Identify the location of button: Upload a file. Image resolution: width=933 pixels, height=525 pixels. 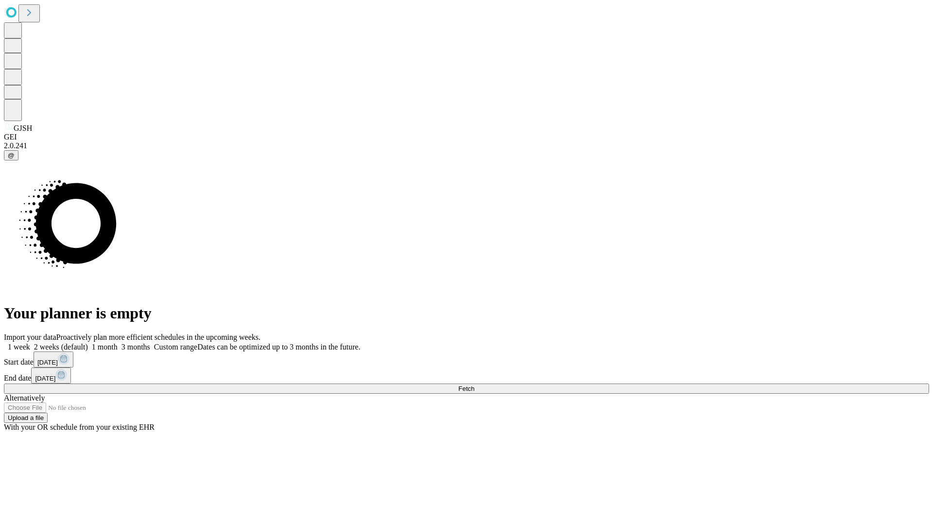
(26, 417).